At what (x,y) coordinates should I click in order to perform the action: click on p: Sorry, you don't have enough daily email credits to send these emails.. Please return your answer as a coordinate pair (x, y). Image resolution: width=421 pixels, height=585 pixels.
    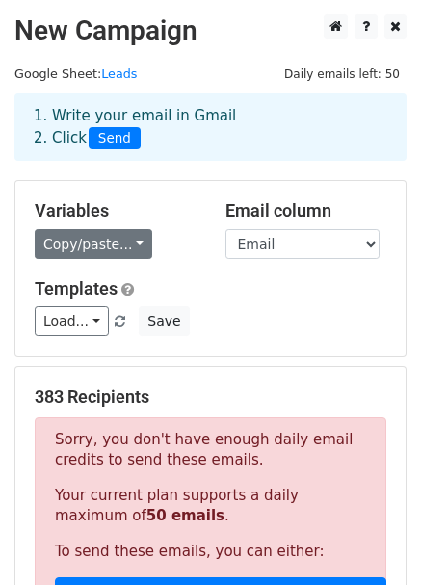
    Looking at the image, I should click on (210, 450).